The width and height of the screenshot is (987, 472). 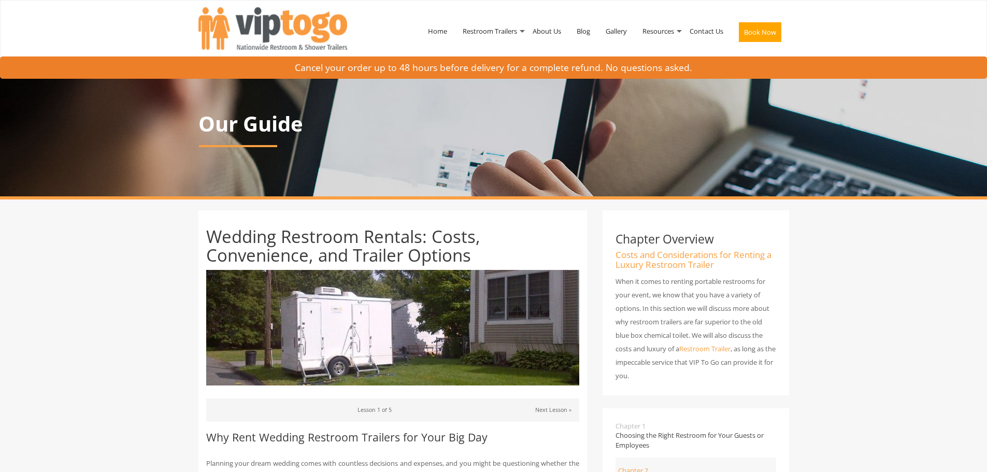 What do you see at coordinates (696, 439) in the screenshot?
I see `a: Chapter 1Choosing the Right Restroom for Your Guests or Employees` at bounding box center [696, 439].